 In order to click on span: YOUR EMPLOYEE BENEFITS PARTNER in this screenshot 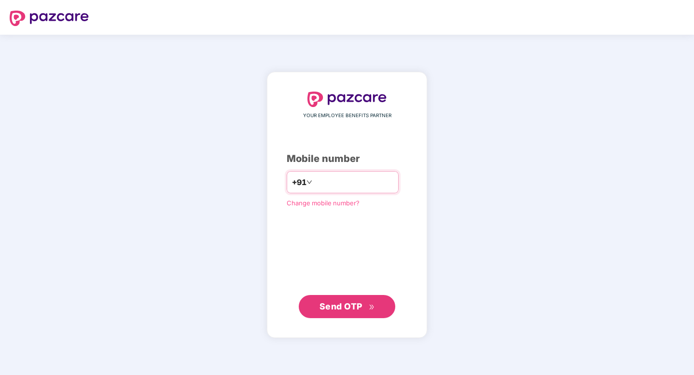, I will do `click(347, 116)`.